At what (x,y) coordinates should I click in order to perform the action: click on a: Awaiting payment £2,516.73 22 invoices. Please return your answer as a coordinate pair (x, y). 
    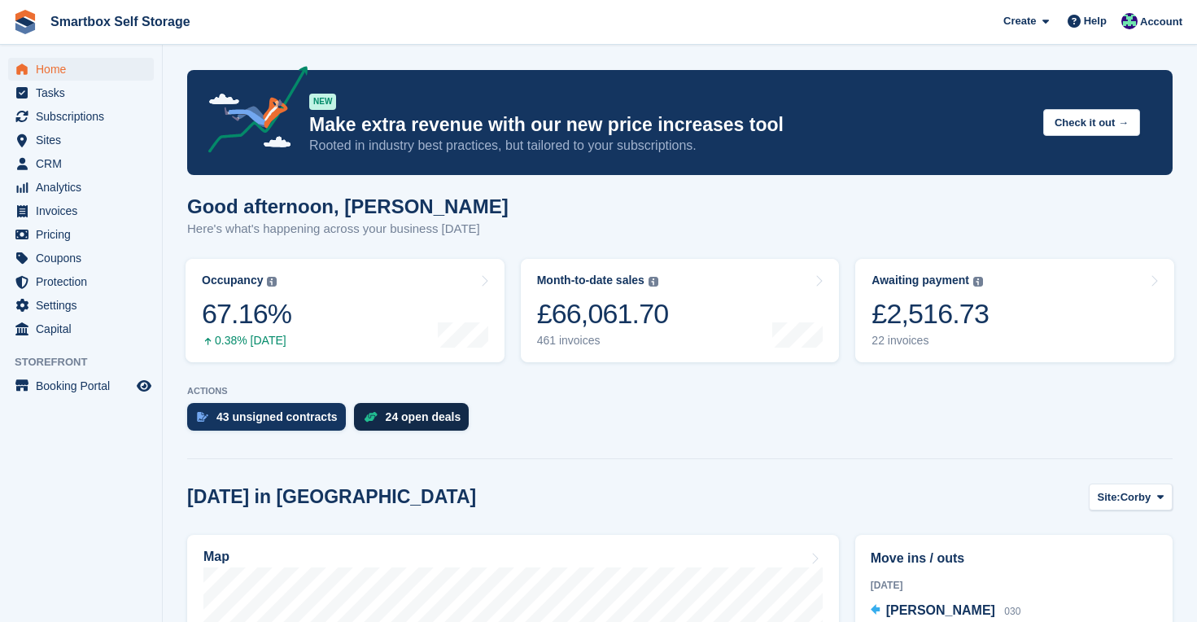
    Looking at the image, I should click on (1015, 310).